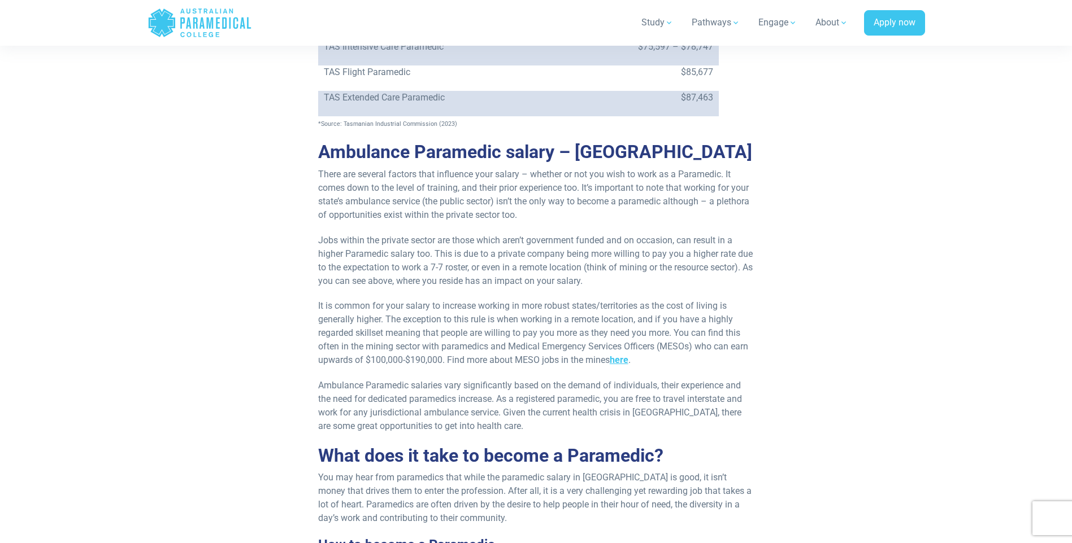 The image size is (1072, 543). What do you see at coordinates (777, 23) in the screenshot?
I see `a: Engage` at bounding box center [777, 23].